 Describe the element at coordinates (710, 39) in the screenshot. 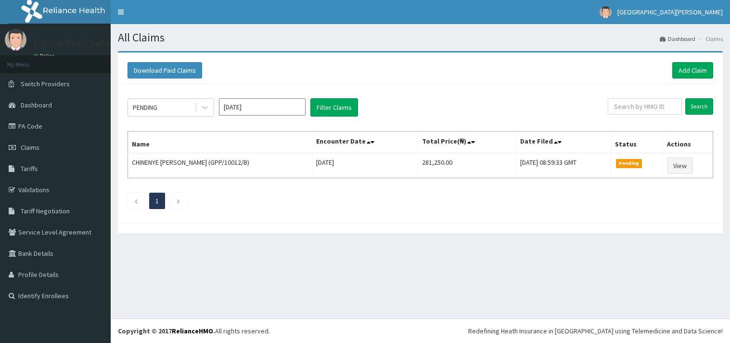

I see `li: Claims` at that location.